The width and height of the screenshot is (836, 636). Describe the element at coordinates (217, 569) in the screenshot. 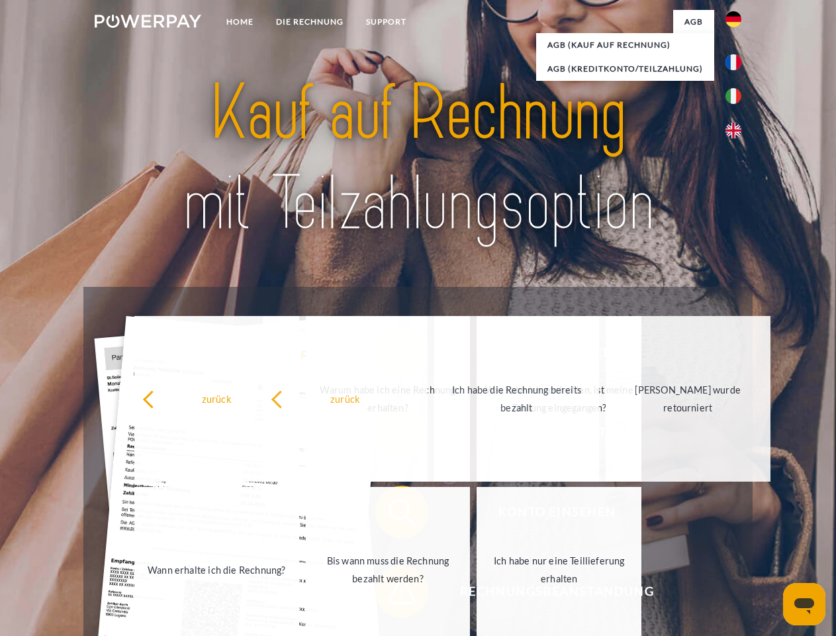

I see `div: Wann erhalte ich die Rechnung?` at that location.